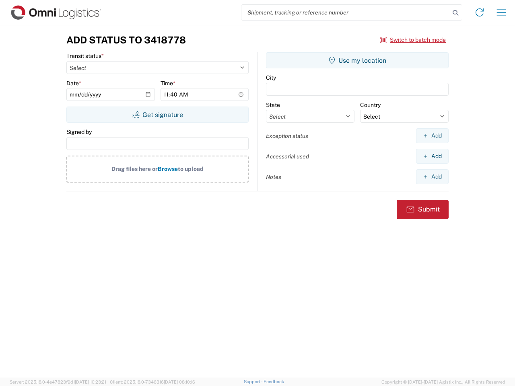 Image resolution: width=515 pixels, height=386 pixels. I want to click on label: Accessorial used, so click(287, 157).